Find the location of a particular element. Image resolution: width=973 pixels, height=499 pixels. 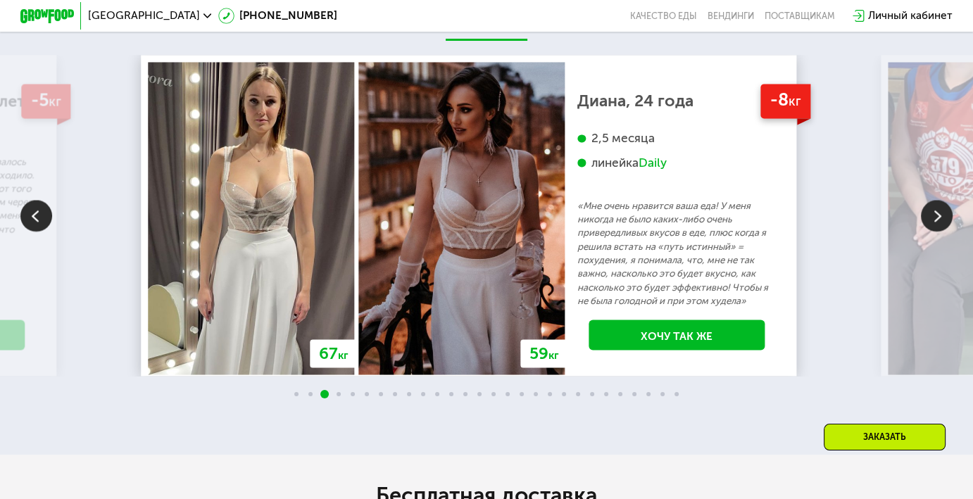

div: Daily is located at coordinates (652, 163).